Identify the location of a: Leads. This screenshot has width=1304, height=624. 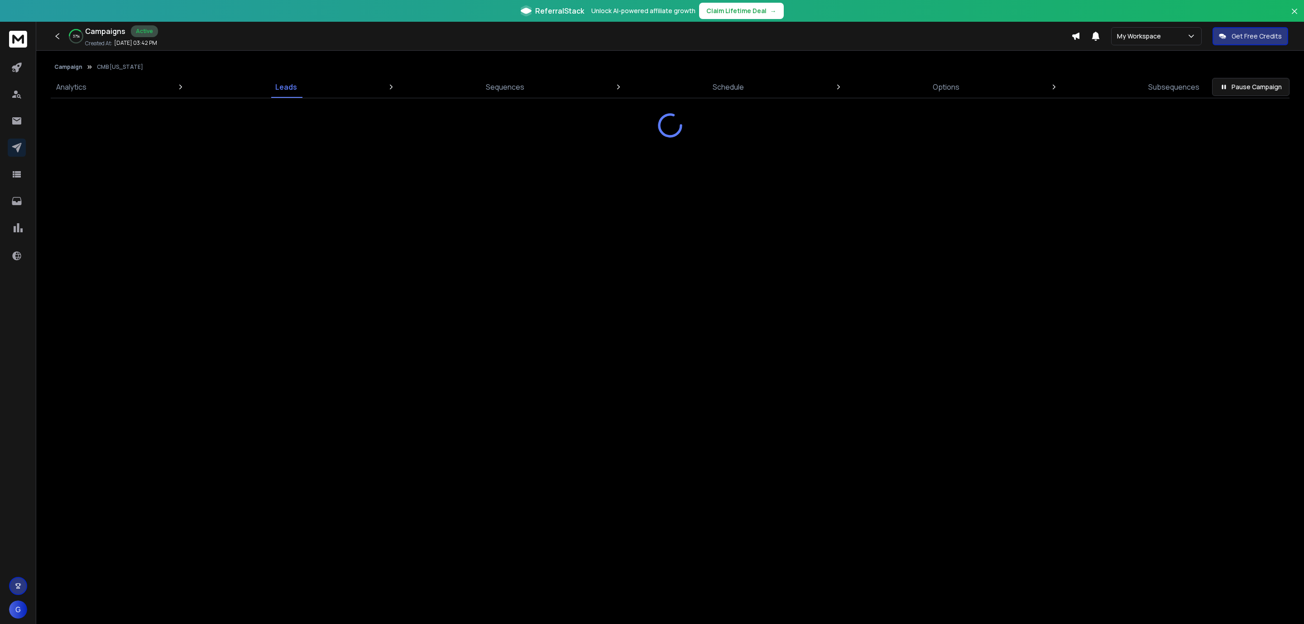
(286, 87).